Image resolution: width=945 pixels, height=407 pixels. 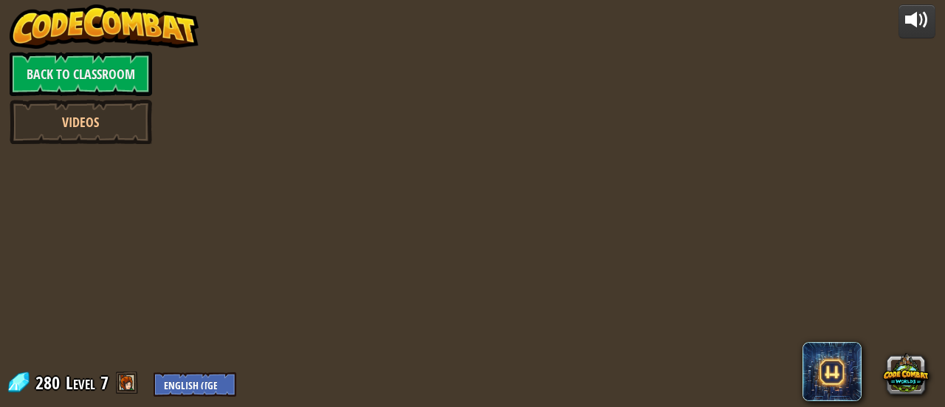 I want to click on button: Adjust volume, so click(x=917, y=21).